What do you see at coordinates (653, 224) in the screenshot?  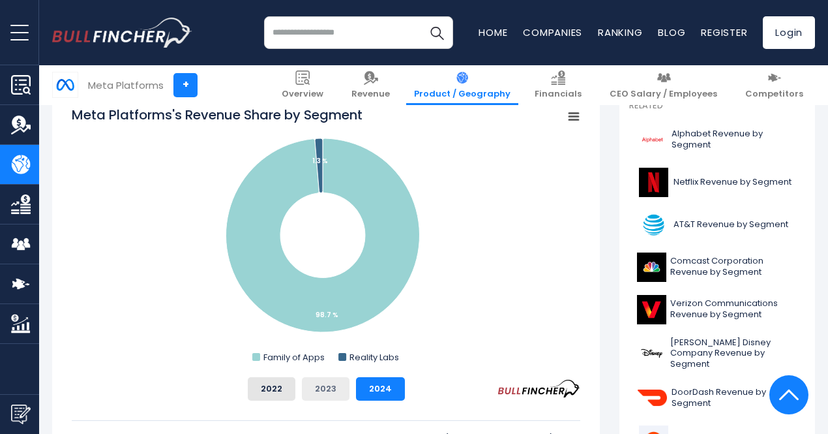 I see `img: T logo` at bounding box center [653, 224].